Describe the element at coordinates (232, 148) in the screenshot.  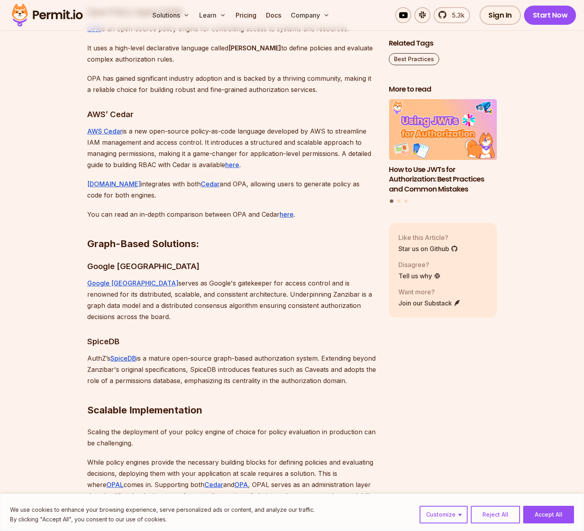
I see `p: is a new open-source policy-as-code language developed by AWS to streamline IAM management and ac...` at that location.